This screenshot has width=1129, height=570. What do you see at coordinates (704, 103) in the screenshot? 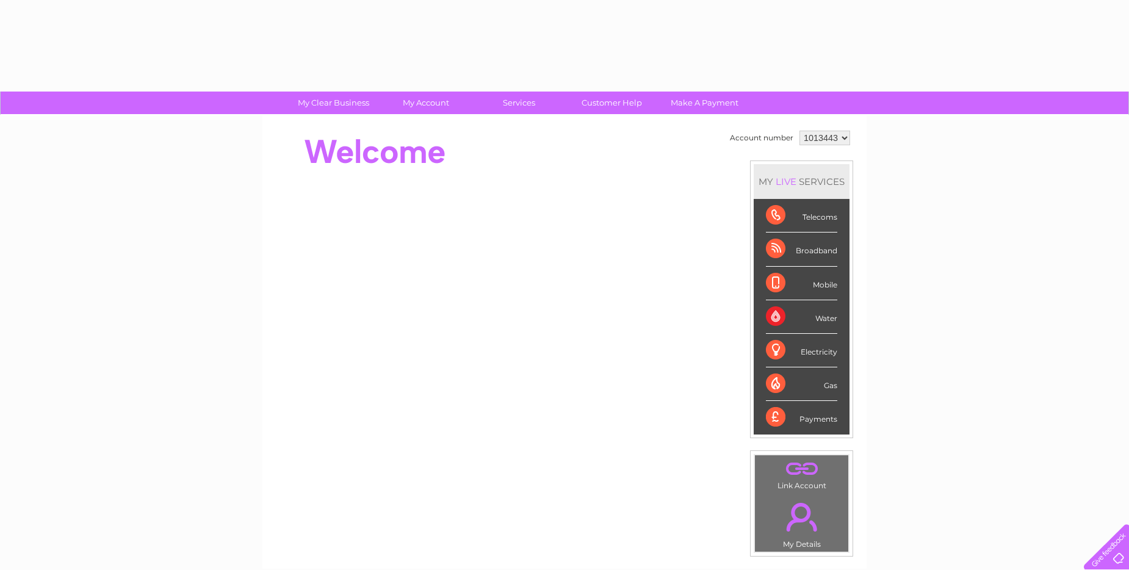
I see `a: Make A Payment` at bounding box center [704, 103].